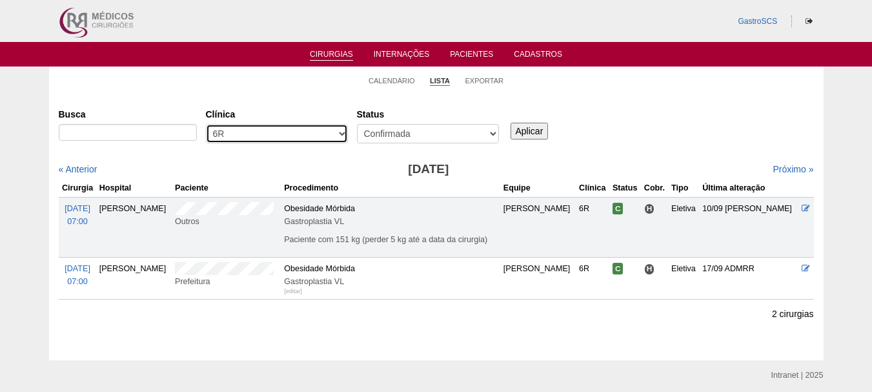 This screenshot has height=392, width=872. I want to click on a: Pacientes, so click(471, 56).